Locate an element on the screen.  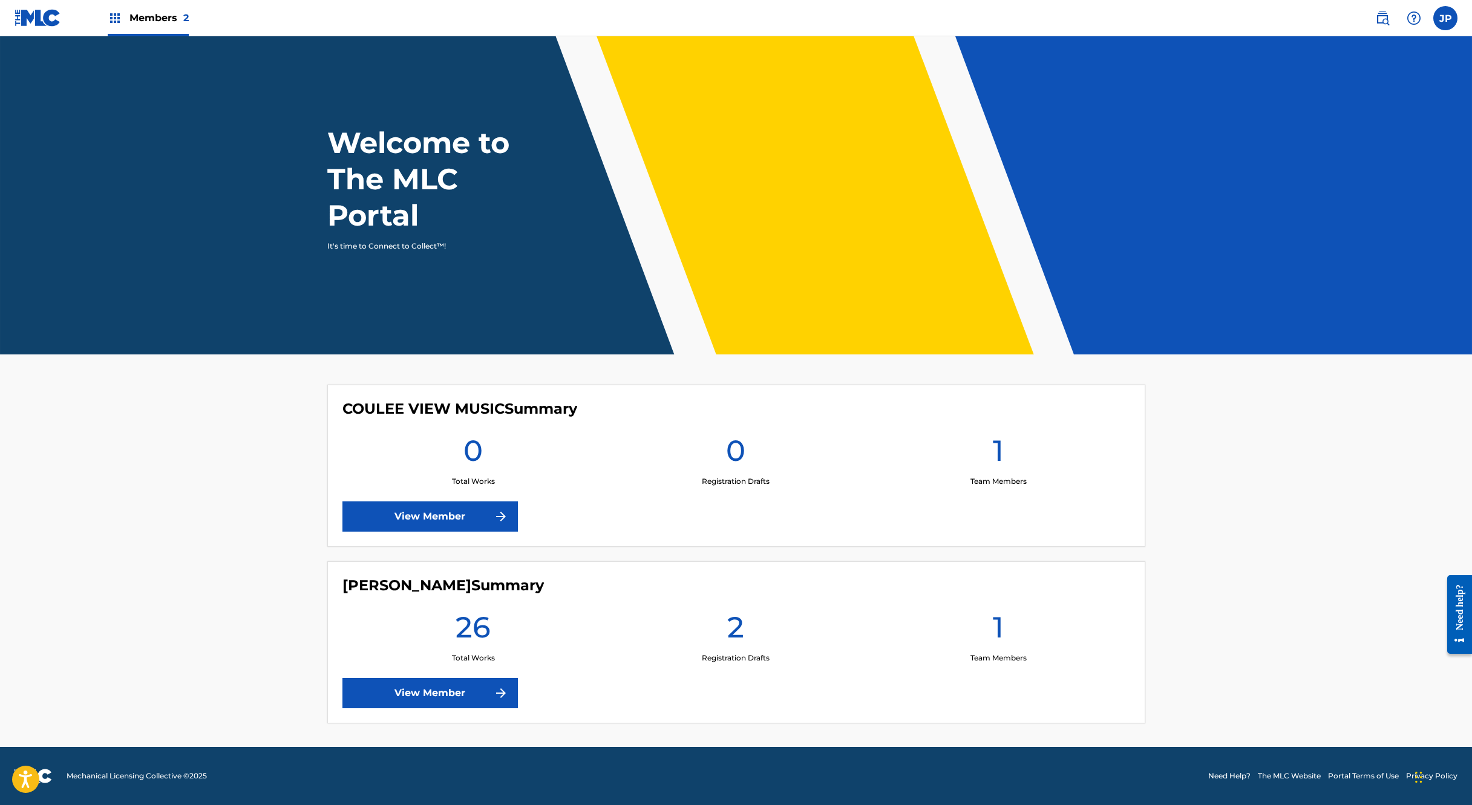
img: search is located at coordinates (1382, 18).